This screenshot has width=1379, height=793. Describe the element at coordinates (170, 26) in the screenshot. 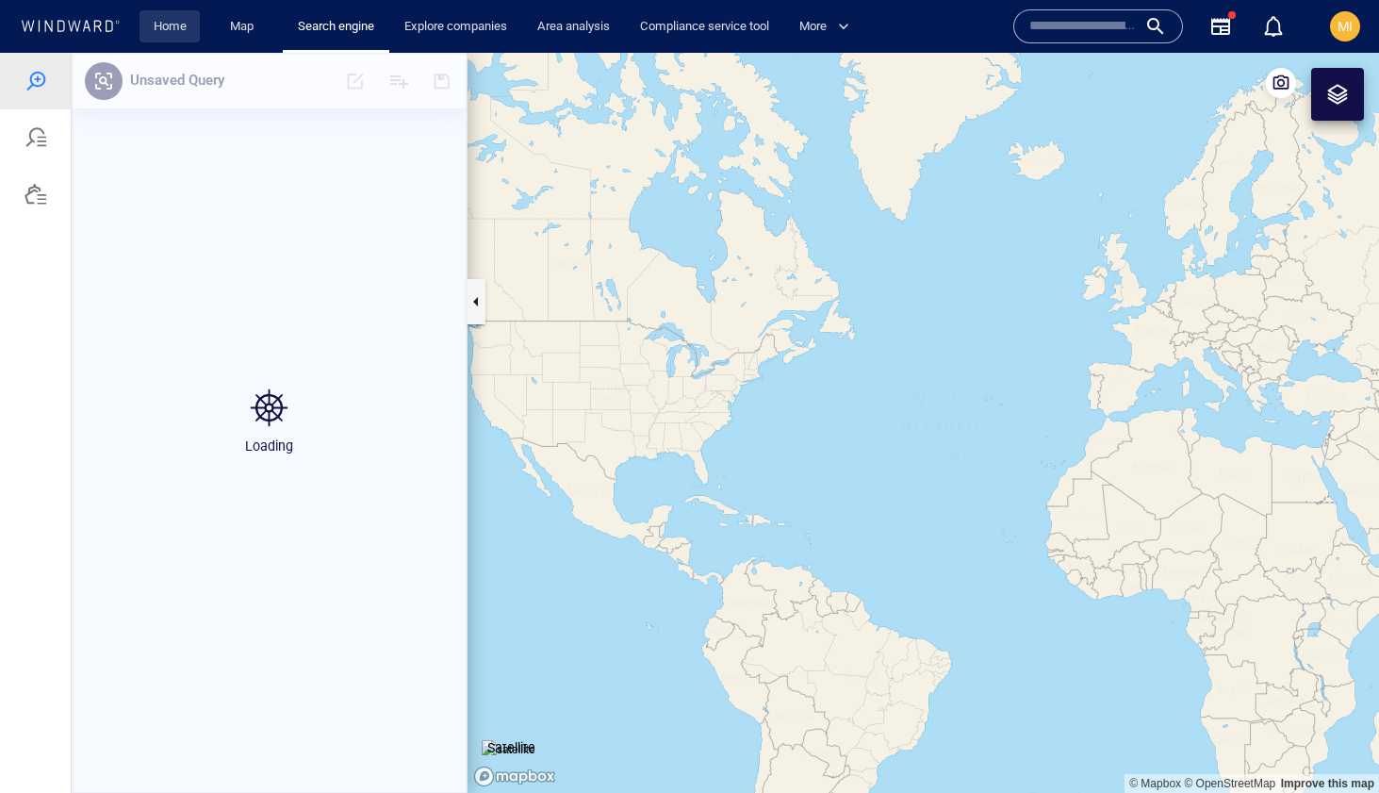

I see `a: Home` at that location.